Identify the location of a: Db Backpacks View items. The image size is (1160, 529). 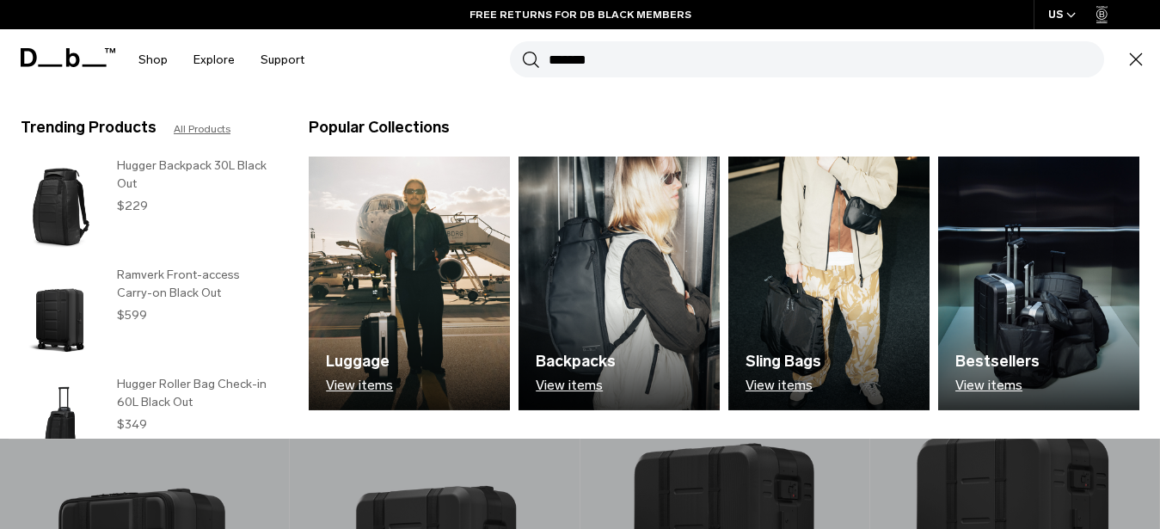
(619, 283).